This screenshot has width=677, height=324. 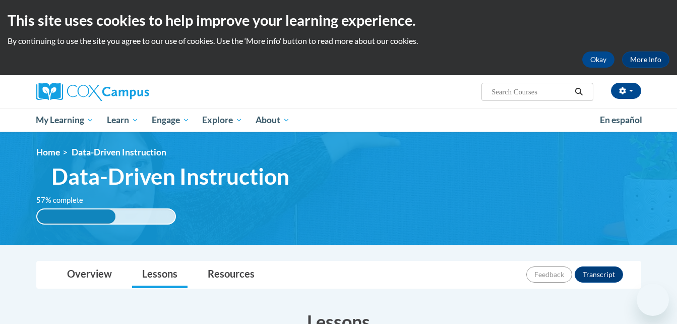 I want to click on div: Main menu, so click(x=339, y=120).